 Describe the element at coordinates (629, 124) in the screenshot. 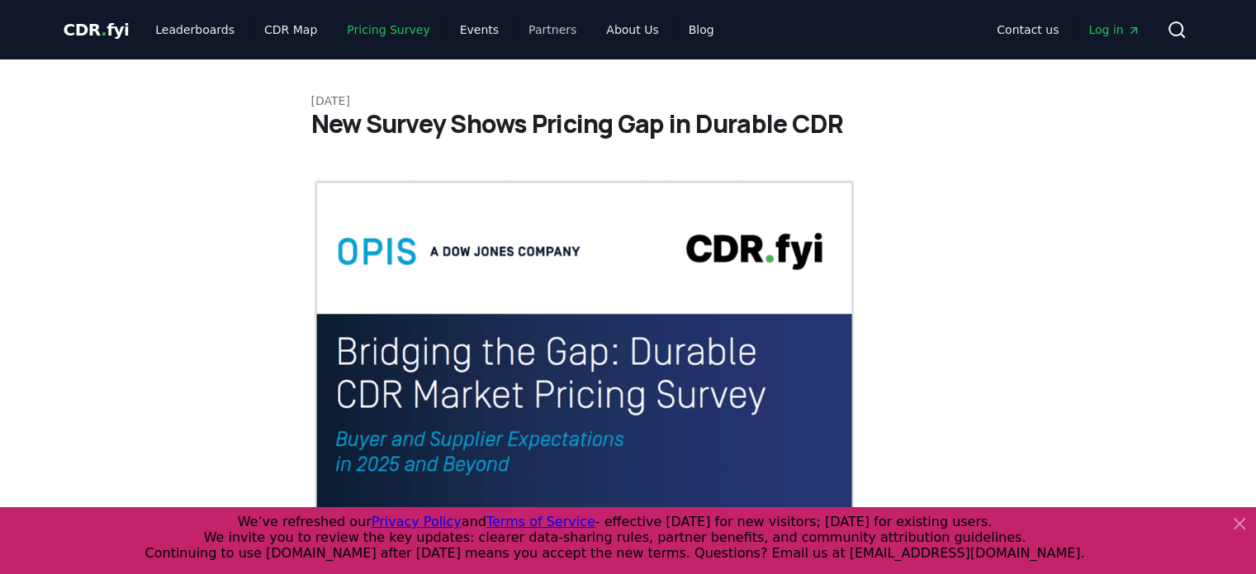

I see `h1: New Survey Shows Pricing Gap in Durable CDR` at that location.